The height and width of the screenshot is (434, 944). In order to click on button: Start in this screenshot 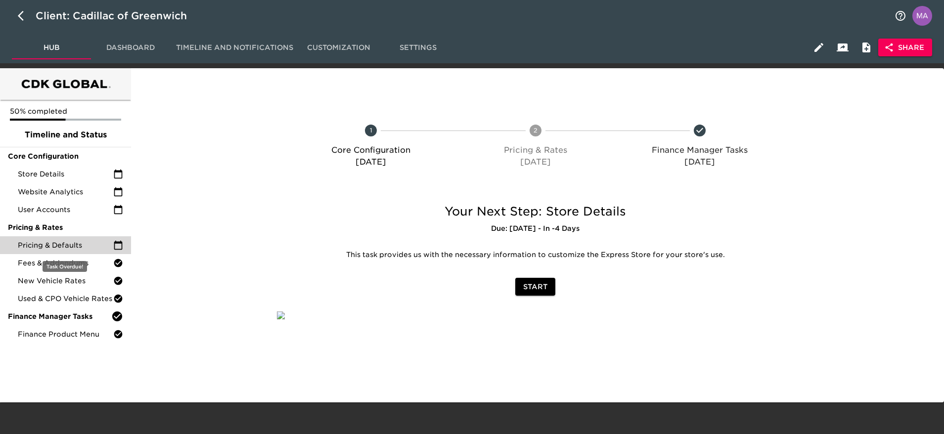, I will do `click(535, 287)`.